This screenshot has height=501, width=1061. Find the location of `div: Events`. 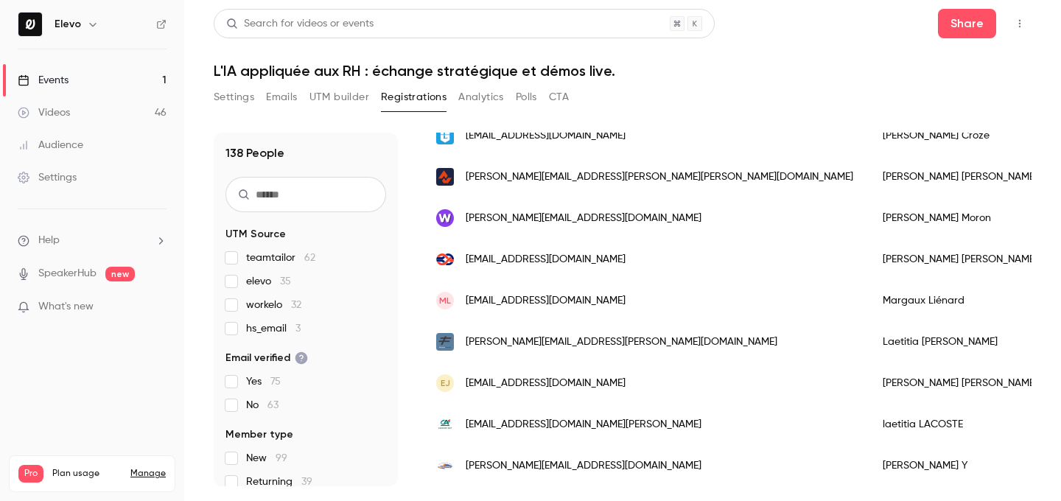

div: Events is located at coordinates (43, 80).